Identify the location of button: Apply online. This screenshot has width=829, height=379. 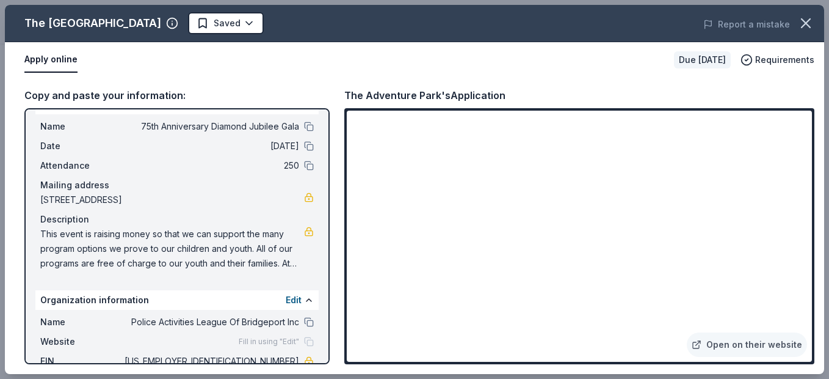
(51, 60).